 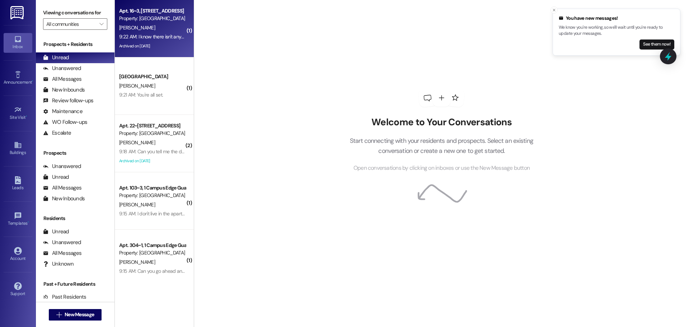 What do you see at coordinates (75, 13) in the screenshot?
I see `label: Viewing conversations for` at bounding box center [75, 13].